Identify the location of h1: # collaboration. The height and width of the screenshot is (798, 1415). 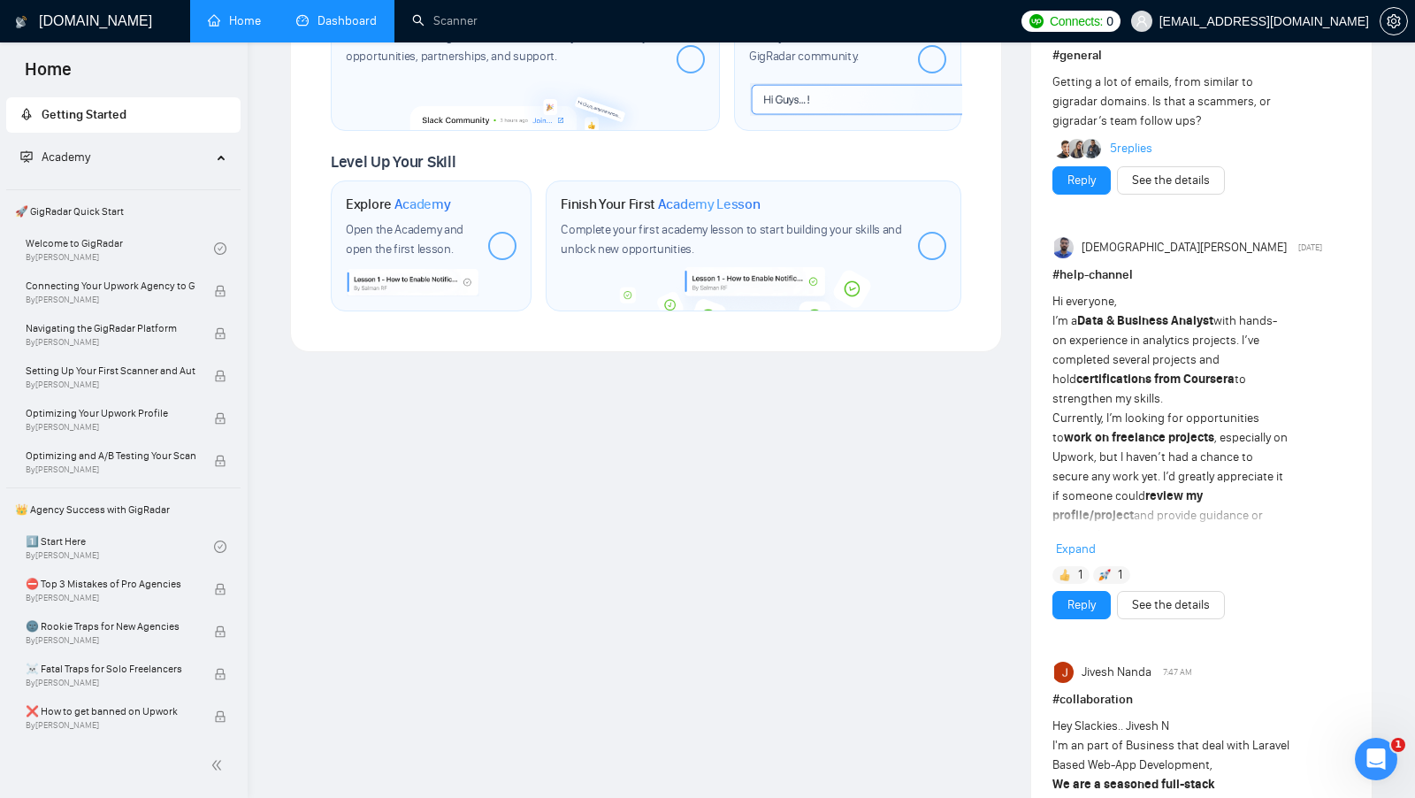
(1201, 699).